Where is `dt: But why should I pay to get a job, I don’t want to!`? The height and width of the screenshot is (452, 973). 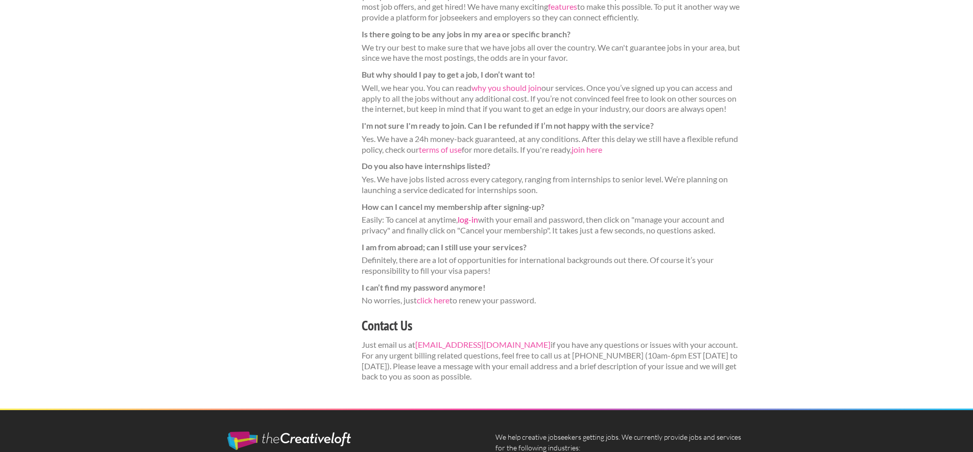
dt: But why should I pay to get a job, I don’t want to! is located at coordinates (553, 75).